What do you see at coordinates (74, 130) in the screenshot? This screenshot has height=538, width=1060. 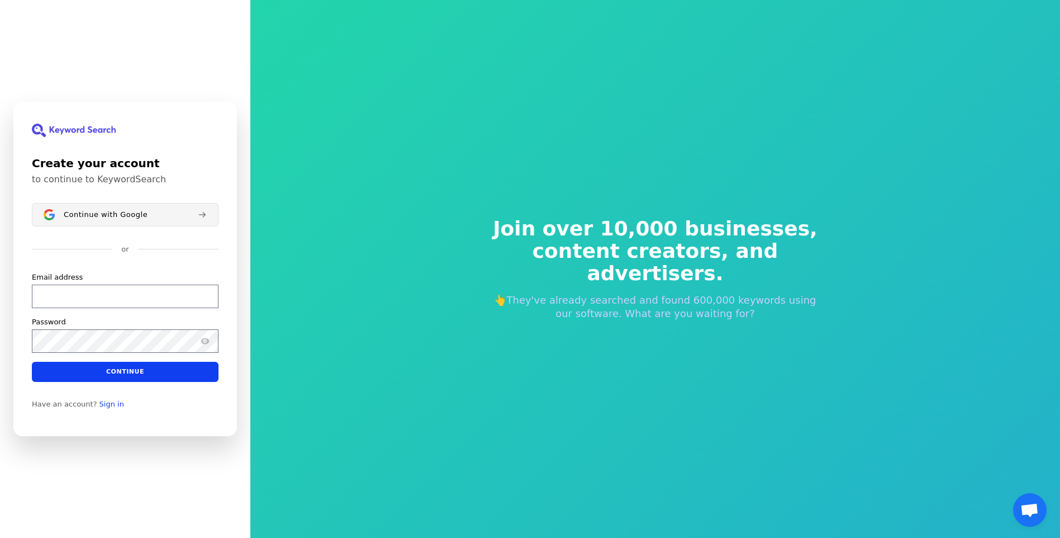 I see `img: KeywordSearch` at bounding box center [74, 130].